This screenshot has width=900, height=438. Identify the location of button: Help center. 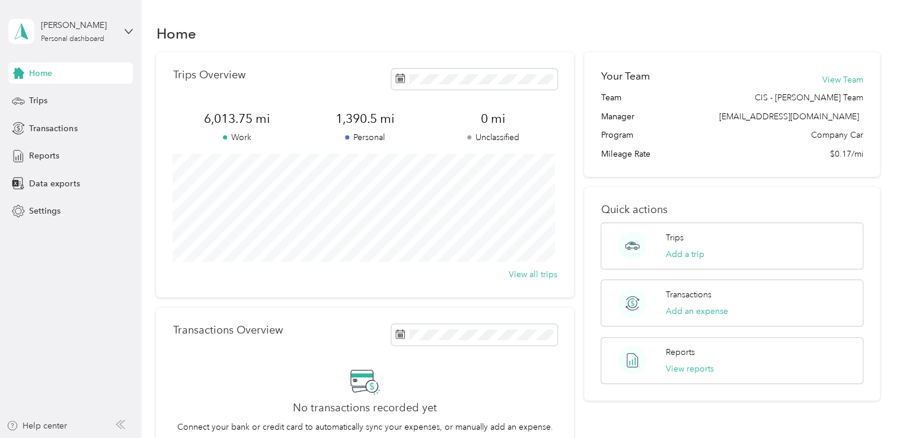
(37, 425).